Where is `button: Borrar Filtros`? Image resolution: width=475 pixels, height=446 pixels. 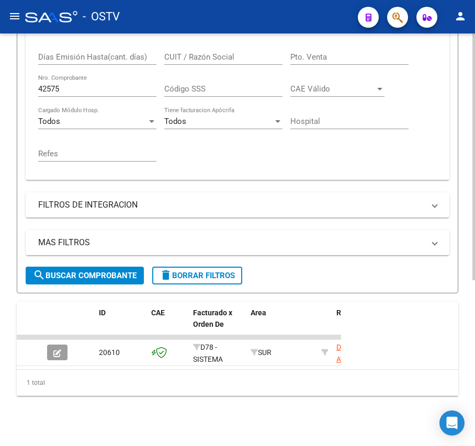 button: Borrar Filtros is located at coordinates (197, 275).